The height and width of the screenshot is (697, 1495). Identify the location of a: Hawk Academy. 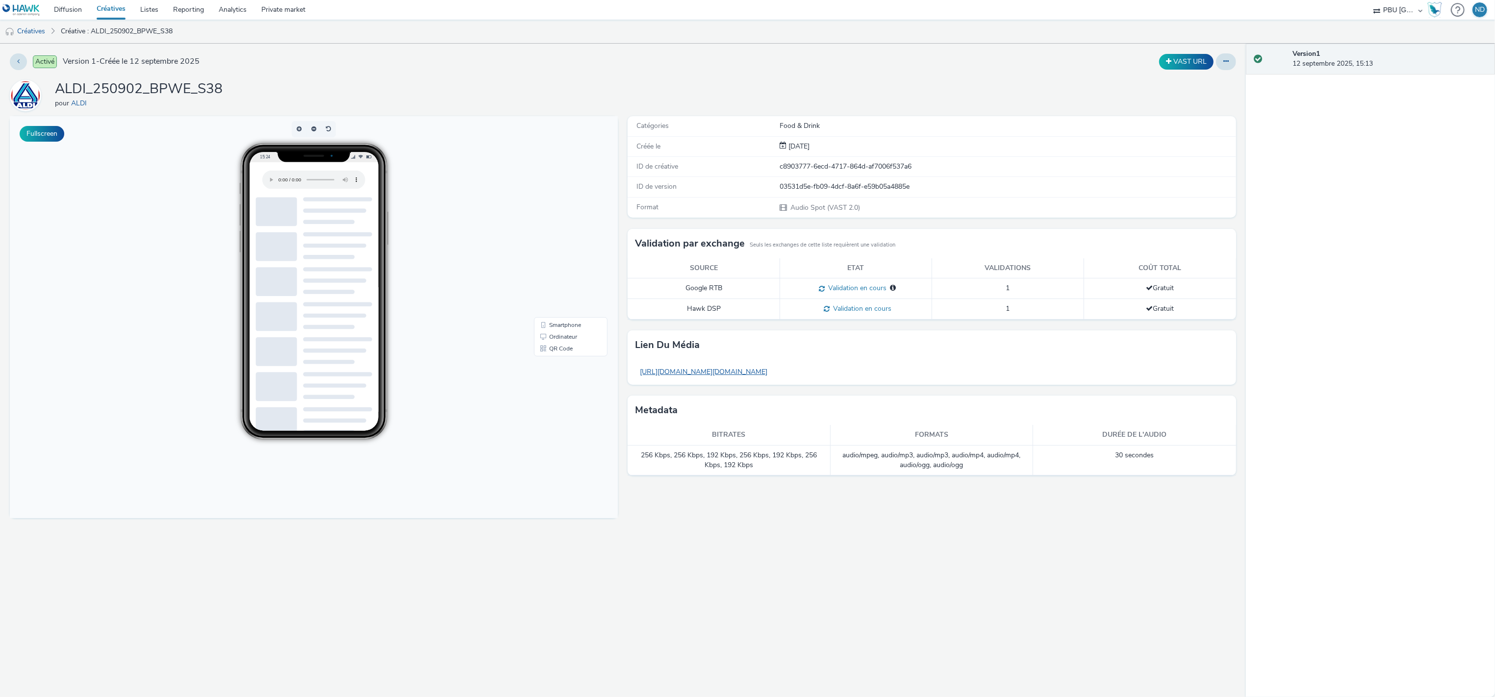
(1437, 10).